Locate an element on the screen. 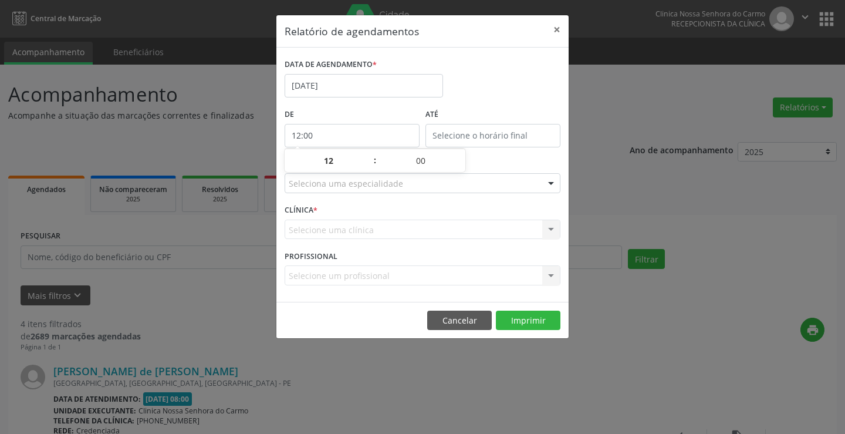  input: Hour is located at coordinates (329, 161).